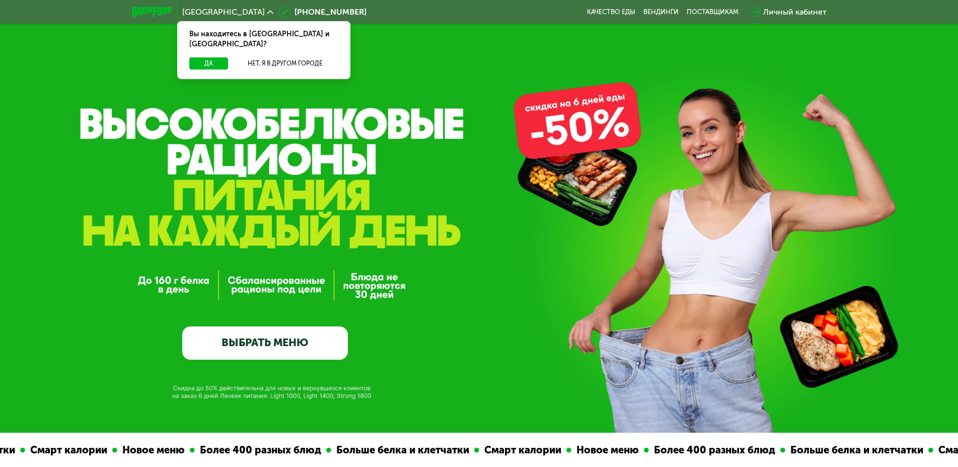  What do you see at coordinates (208, 63) in the screenshot?
I see `button: Да` at bounding box center [208, 63].